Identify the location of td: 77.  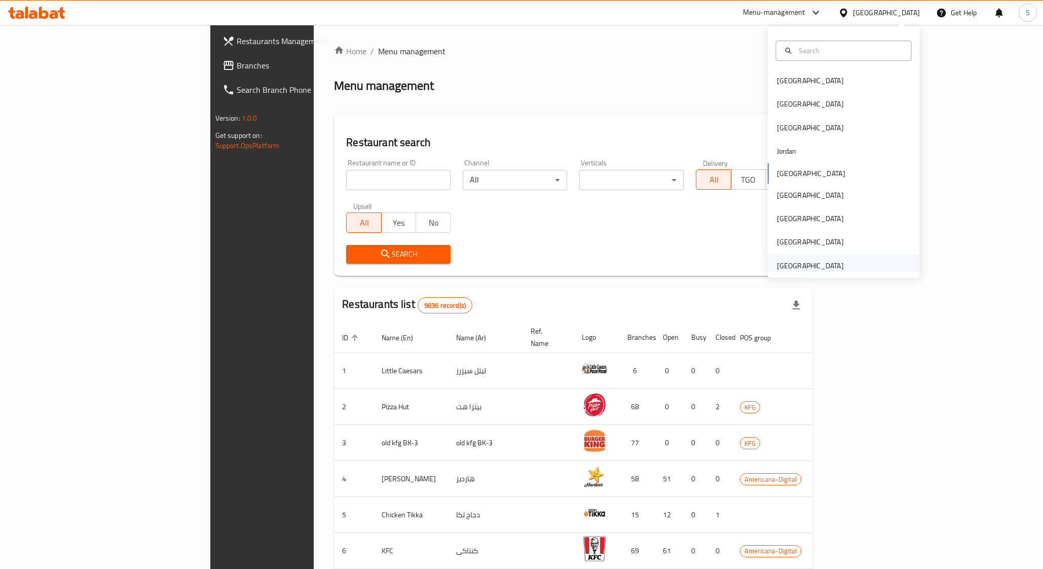
(637, 442).